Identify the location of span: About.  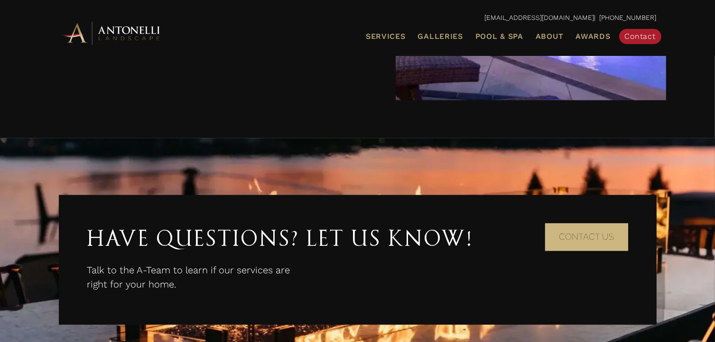
(549, 37).